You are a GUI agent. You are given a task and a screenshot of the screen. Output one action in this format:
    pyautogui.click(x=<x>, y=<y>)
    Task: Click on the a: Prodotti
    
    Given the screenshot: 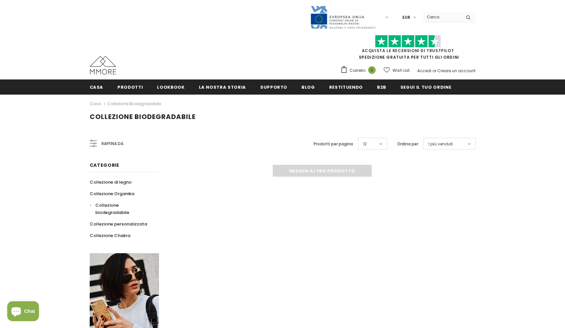 What is the action you would take?
    pyautogui.click(x=130, y=87)
    